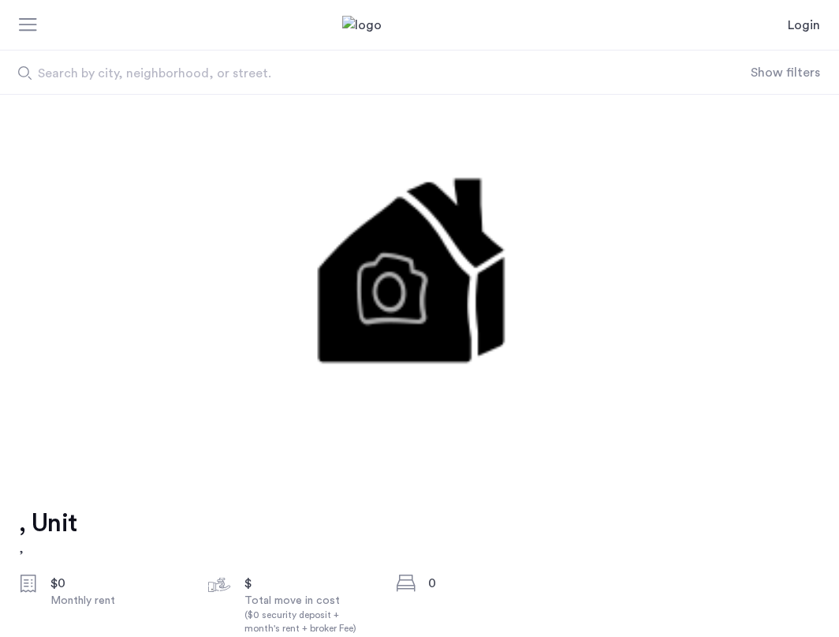 This screenshot has height=637, width=839. I want to click on img: logo, so click(420, 25).